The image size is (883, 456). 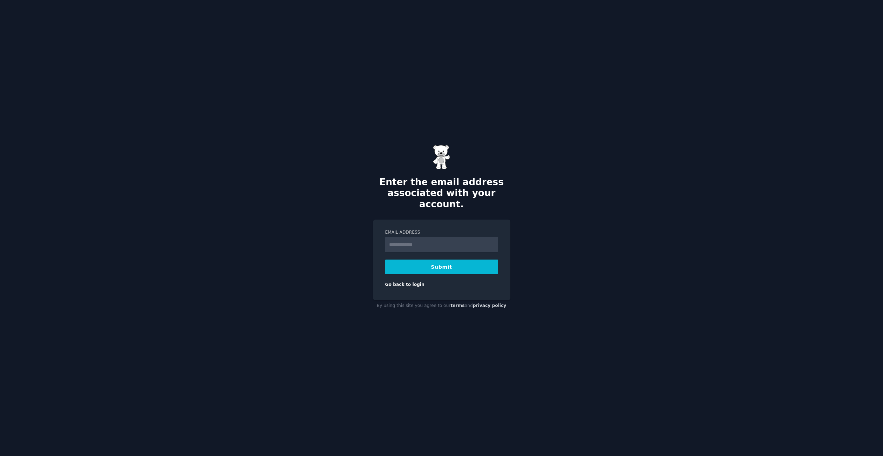 What do you see at coordinates (442, 306) in the screenshot?
I see `div: By using this site you agree to our and` at bounding box center [442, 306].